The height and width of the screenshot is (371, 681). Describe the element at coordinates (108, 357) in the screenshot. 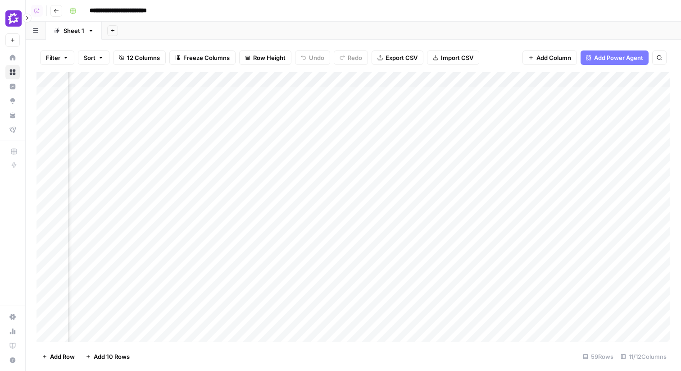

I see `button: Add 10 Rows` at that location.